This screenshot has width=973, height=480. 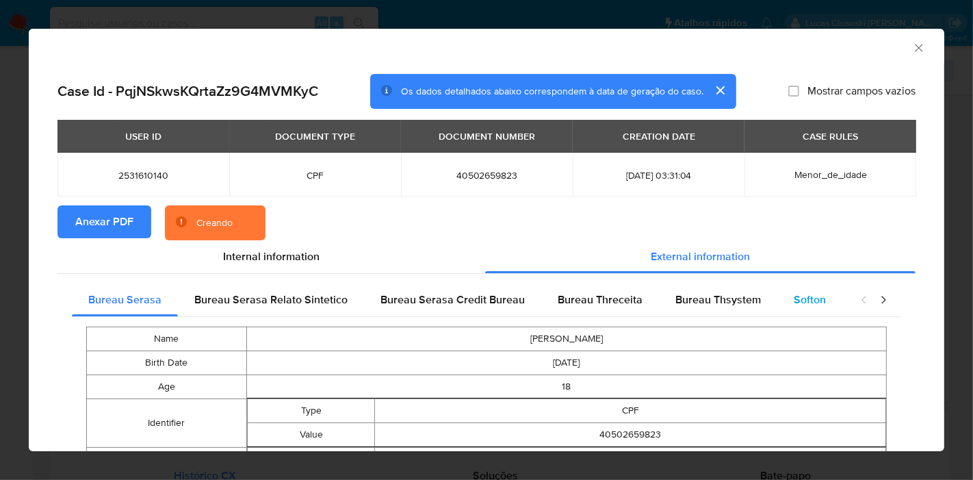 What do you see at coordinates (794, 91) in the screenshot?
I see `input: Mostrar campos vazios` at bounding box center [794, 91].